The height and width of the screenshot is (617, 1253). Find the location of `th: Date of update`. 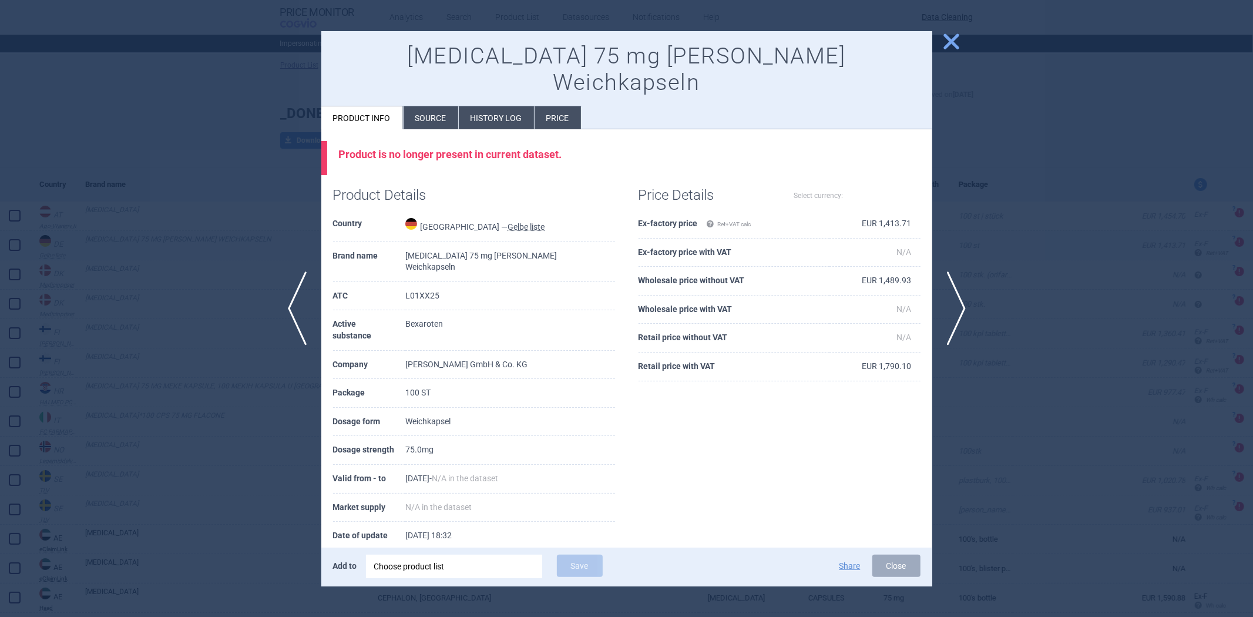

th: Date of update is located at coordinates (370, 536).